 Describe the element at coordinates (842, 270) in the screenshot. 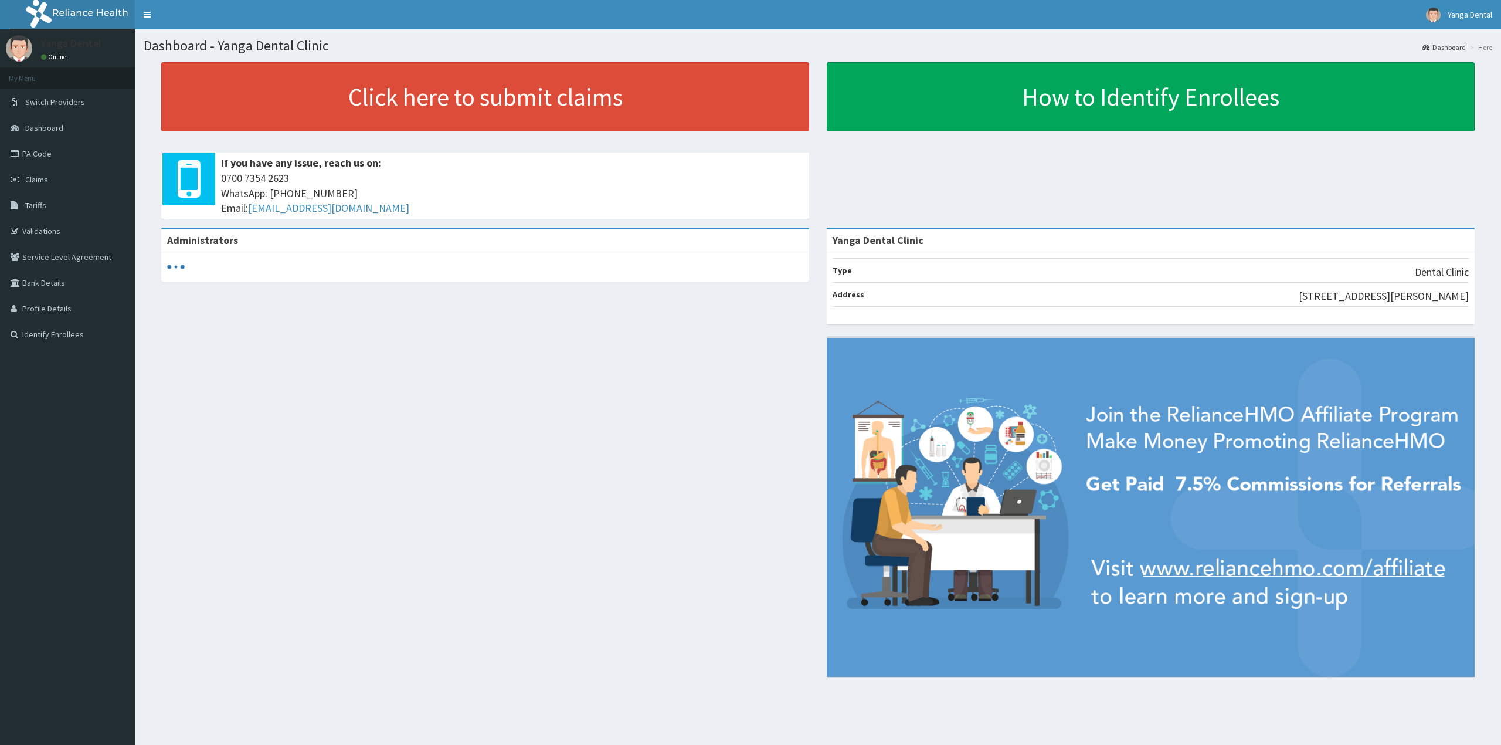

I see `b: Type` at that location.